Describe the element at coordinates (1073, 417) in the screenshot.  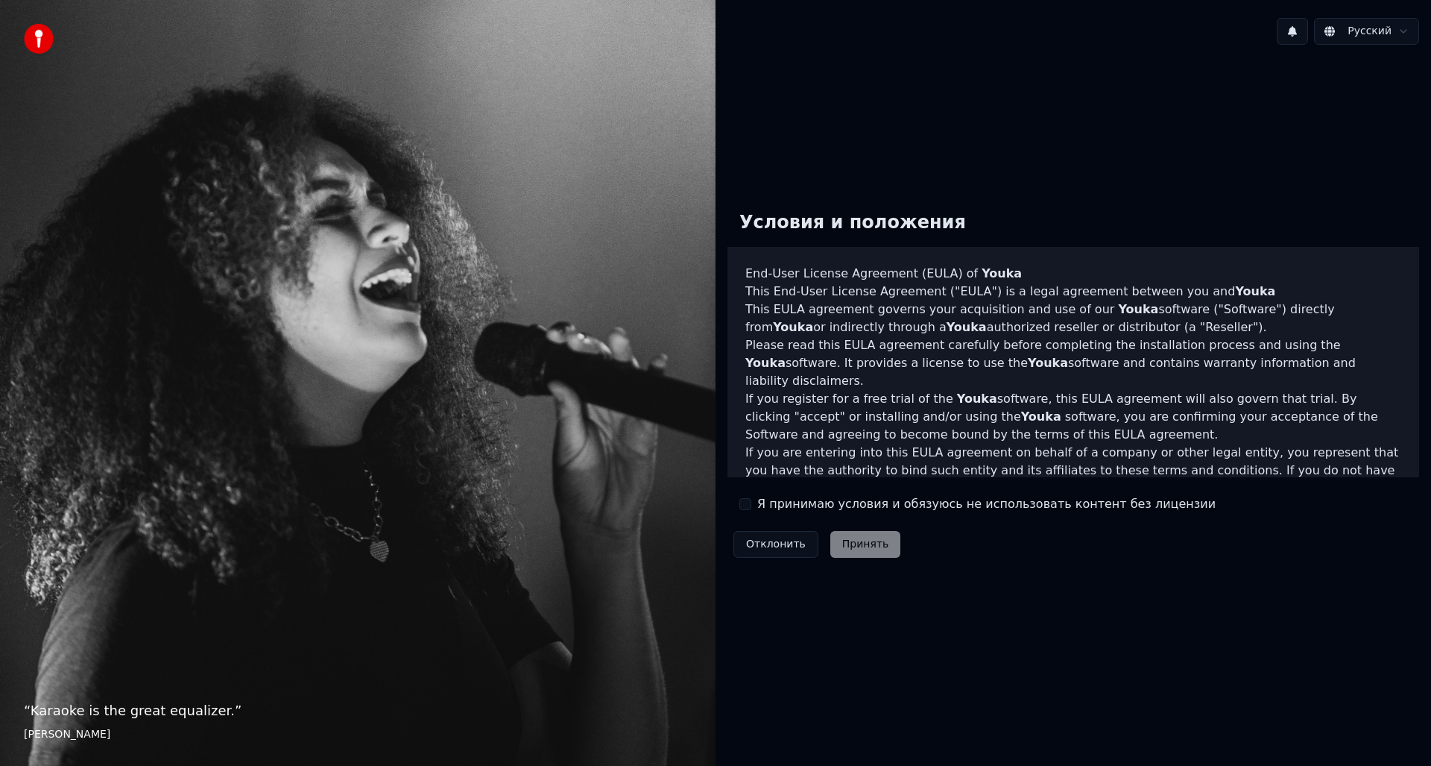
I see `p: If you register for a free trial of the software, this EULA agreement will also govern that trial...` at that location.